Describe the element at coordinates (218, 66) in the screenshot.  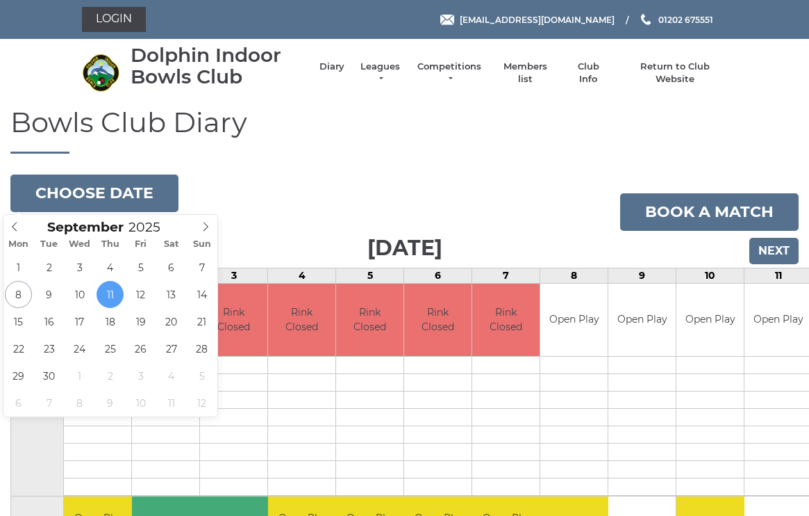
I see `div: Dolphin Indoor Bowls Club` at that location.